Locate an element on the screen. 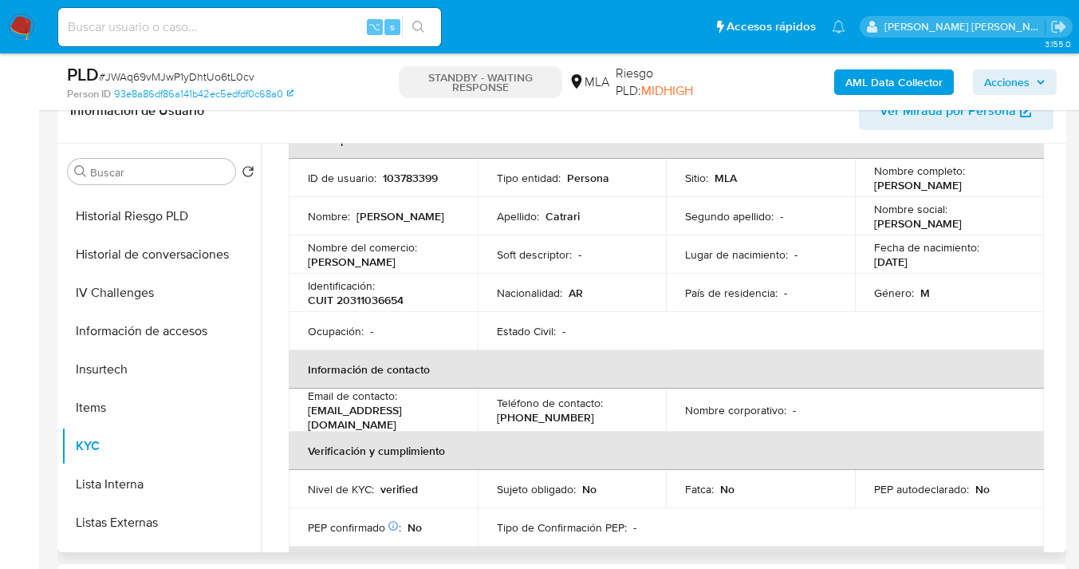  button: Insurtech is located at coordinates (161, 369).